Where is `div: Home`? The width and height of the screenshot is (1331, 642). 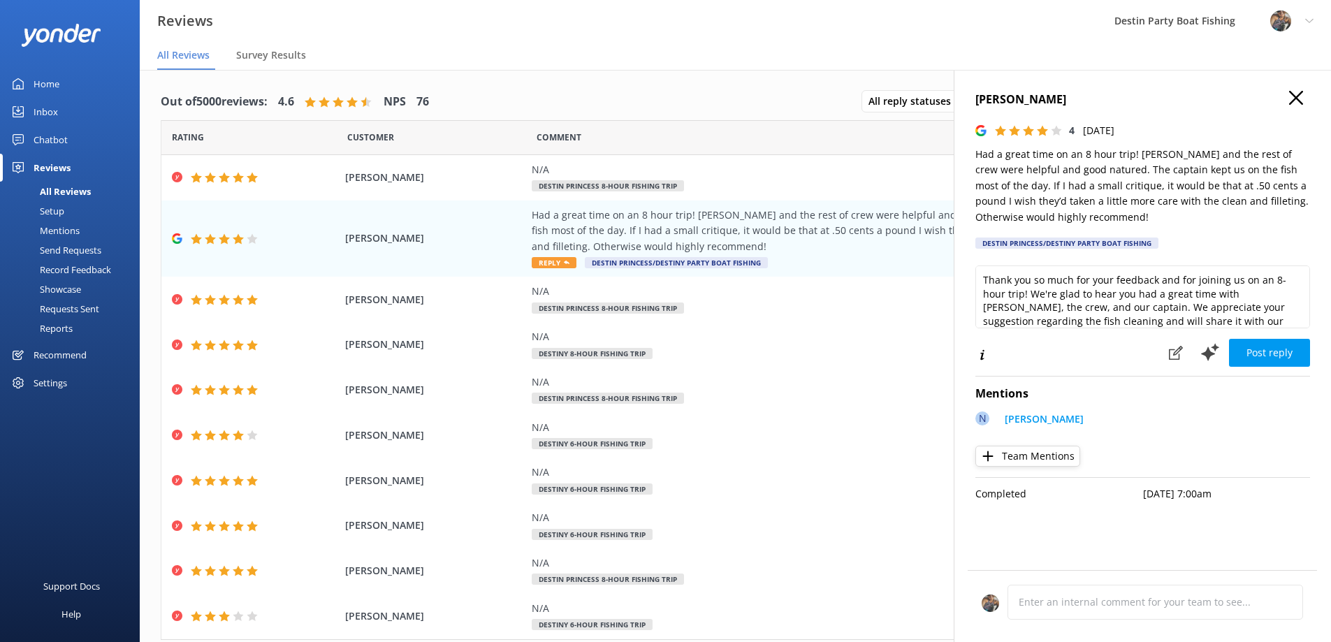
div: Home is located at coordinates (46, 84).